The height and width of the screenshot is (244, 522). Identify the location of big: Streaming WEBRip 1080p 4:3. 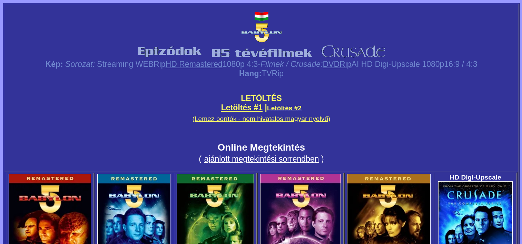
(177, 64).